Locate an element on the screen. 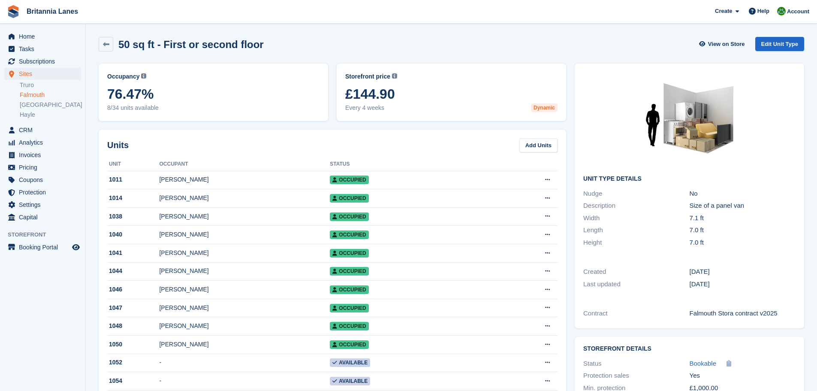 This screenshot has width=817, height=391. h2: Unit Type details is located at coordinates (689, 179).